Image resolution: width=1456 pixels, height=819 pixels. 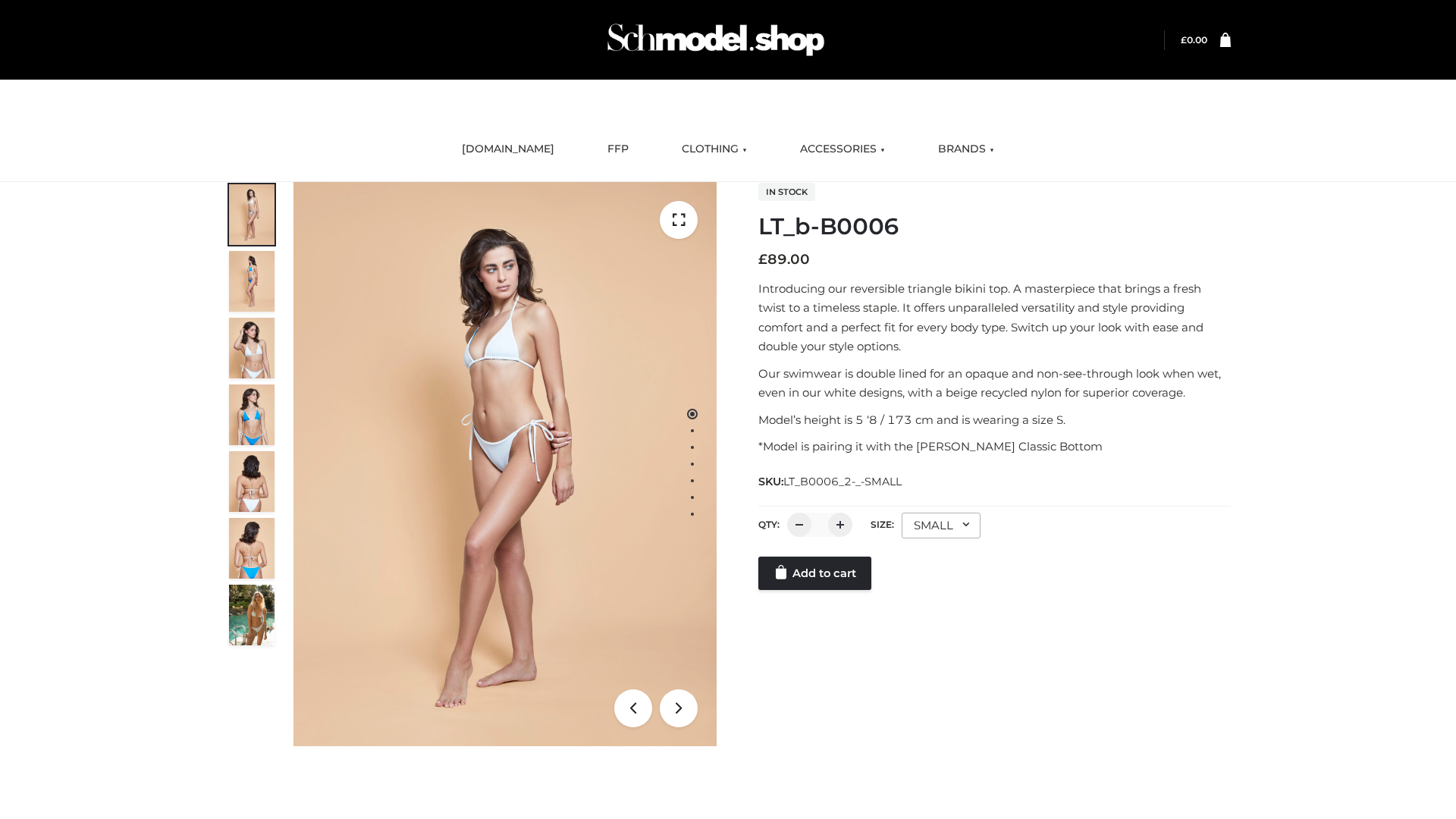 What do you see at coordinates (716, 39) in the screenshot?
I see `img: Schmodel Admin 964` at bounding box center [716, 39].